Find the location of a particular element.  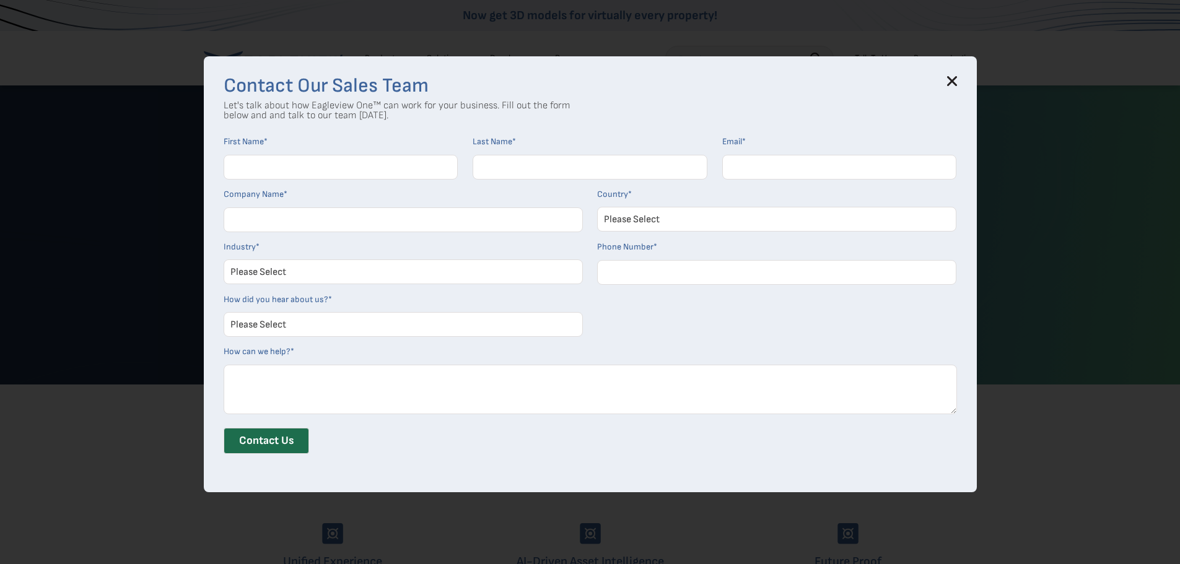

input: Contact Us is located at coordinates (266, 441).